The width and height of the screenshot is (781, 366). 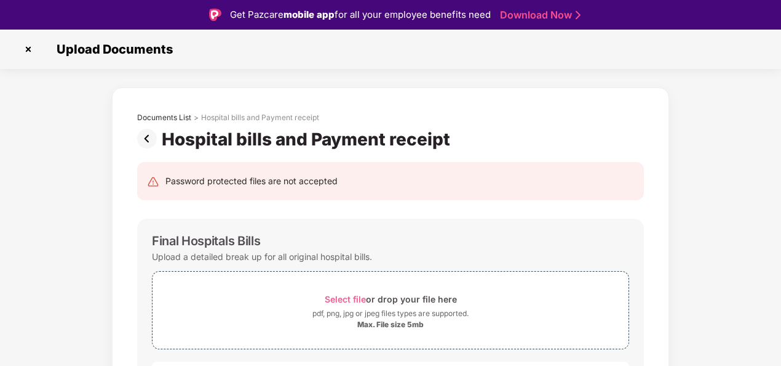 What do you see at coordinates (345, 298) in the screenshot?
I see `span: Select file` at bounding box center [345, 298].